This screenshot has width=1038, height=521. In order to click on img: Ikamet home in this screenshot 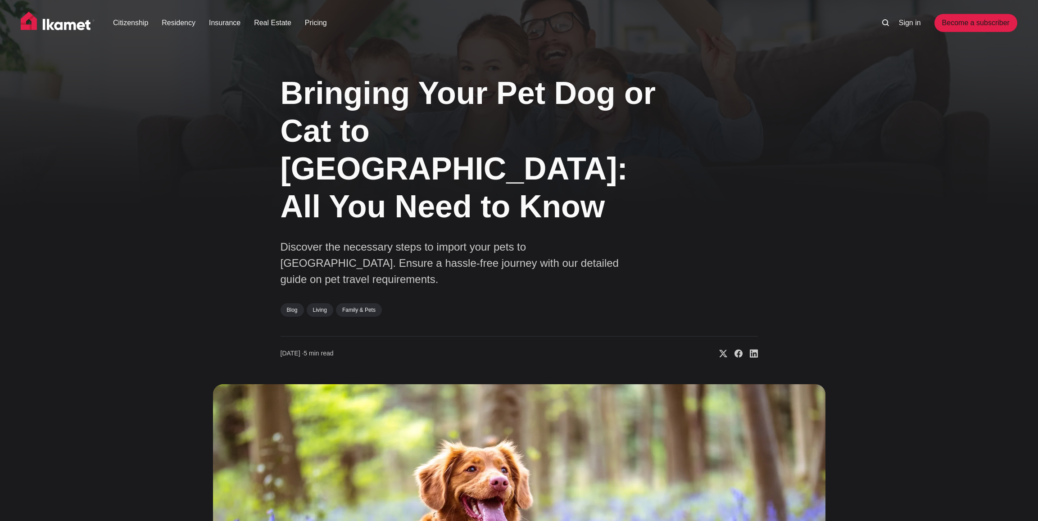, I will do `click(58, 23)`.